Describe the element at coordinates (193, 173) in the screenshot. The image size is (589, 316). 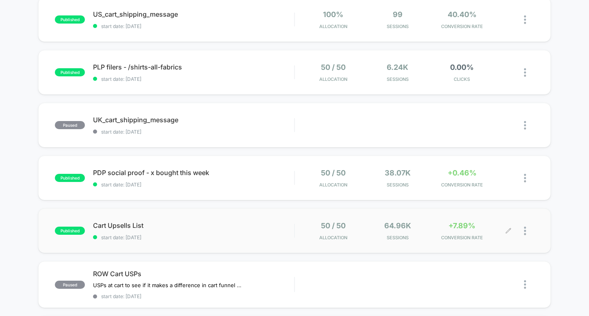
I see `span: PDP social proof - x bought this week` at that location.